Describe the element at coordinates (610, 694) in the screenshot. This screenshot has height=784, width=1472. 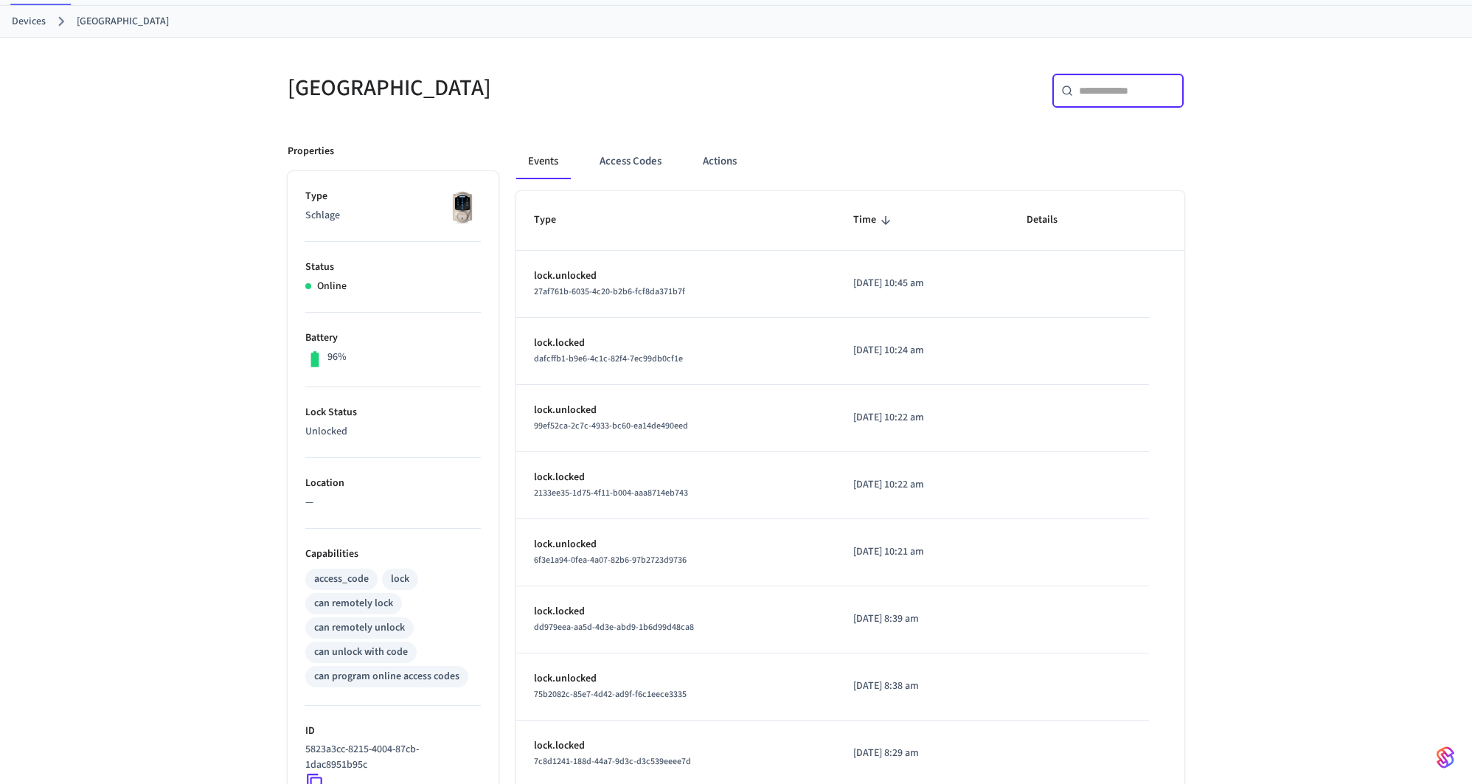
I see `span: 75b2082c-85e7-4d42-ad9f-f6c1eece3335` at that location.